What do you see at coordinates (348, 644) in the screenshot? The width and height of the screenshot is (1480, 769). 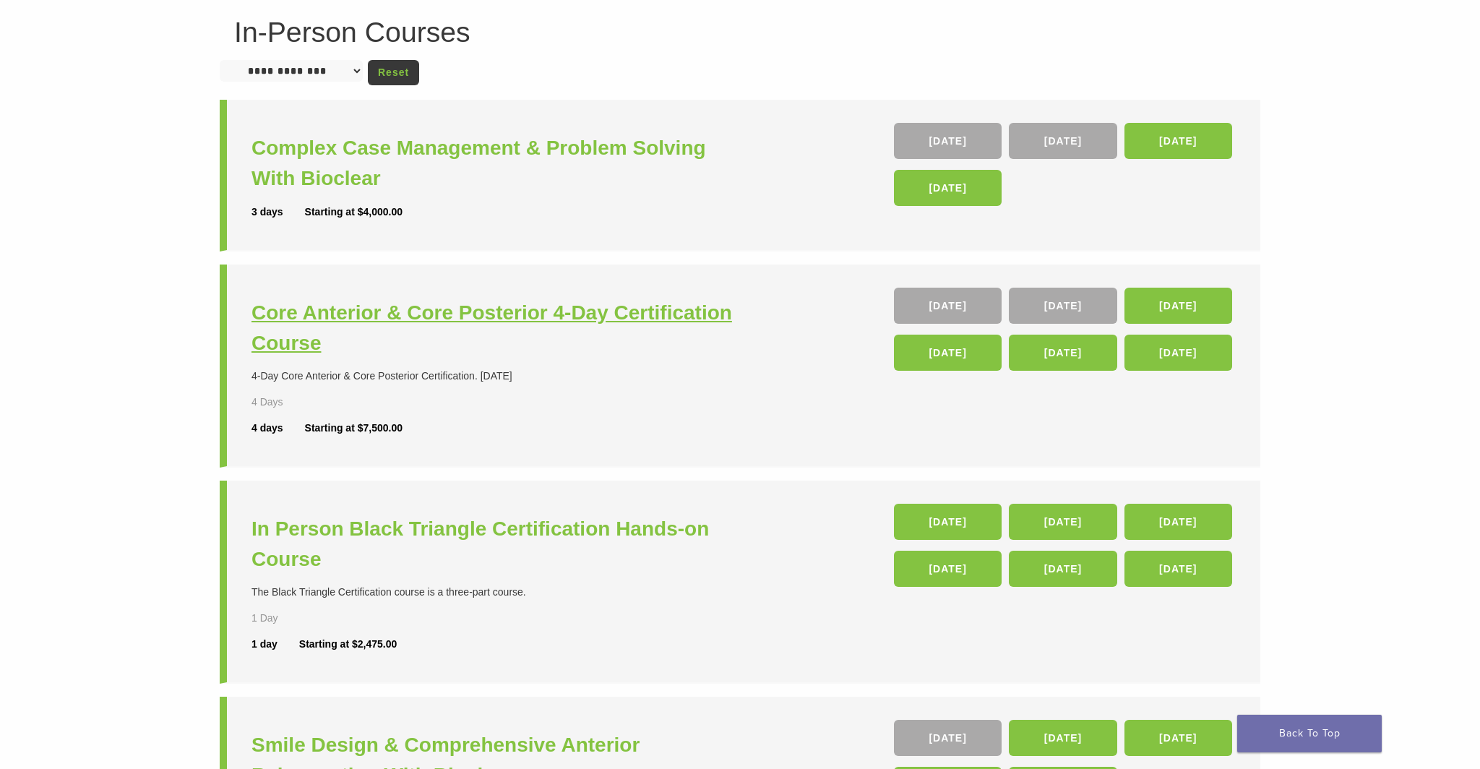 I see `div: Starting at $2,475.00` at bounding box center [348, 644].